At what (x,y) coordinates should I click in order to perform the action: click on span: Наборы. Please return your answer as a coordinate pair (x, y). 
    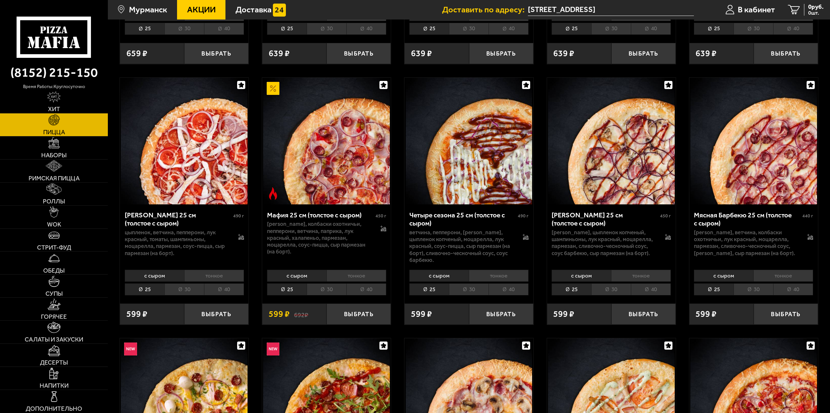
    Looking at the image, I should click on (54, 155).